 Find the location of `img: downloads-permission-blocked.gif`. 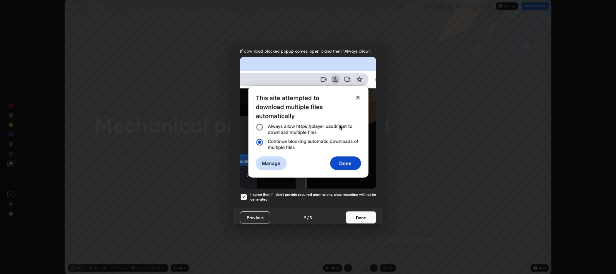

img: downloads-permission-blocked.gif is located at coordinates (308, 122).